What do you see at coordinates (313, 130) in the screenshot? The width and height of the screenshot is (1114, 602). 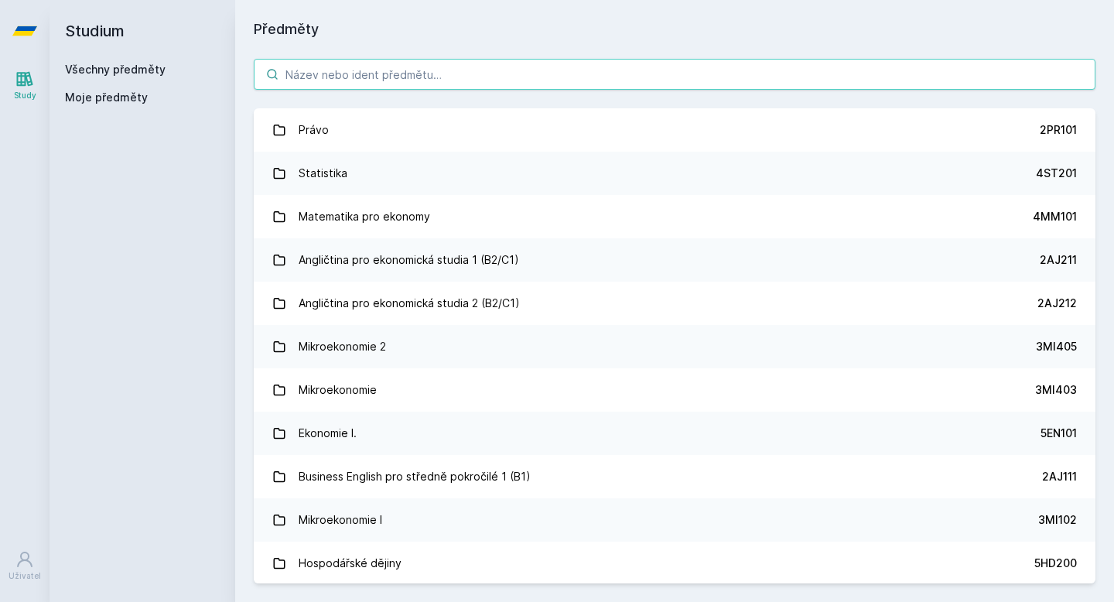 I see `div: Právo` at bounding box center [313, 130].